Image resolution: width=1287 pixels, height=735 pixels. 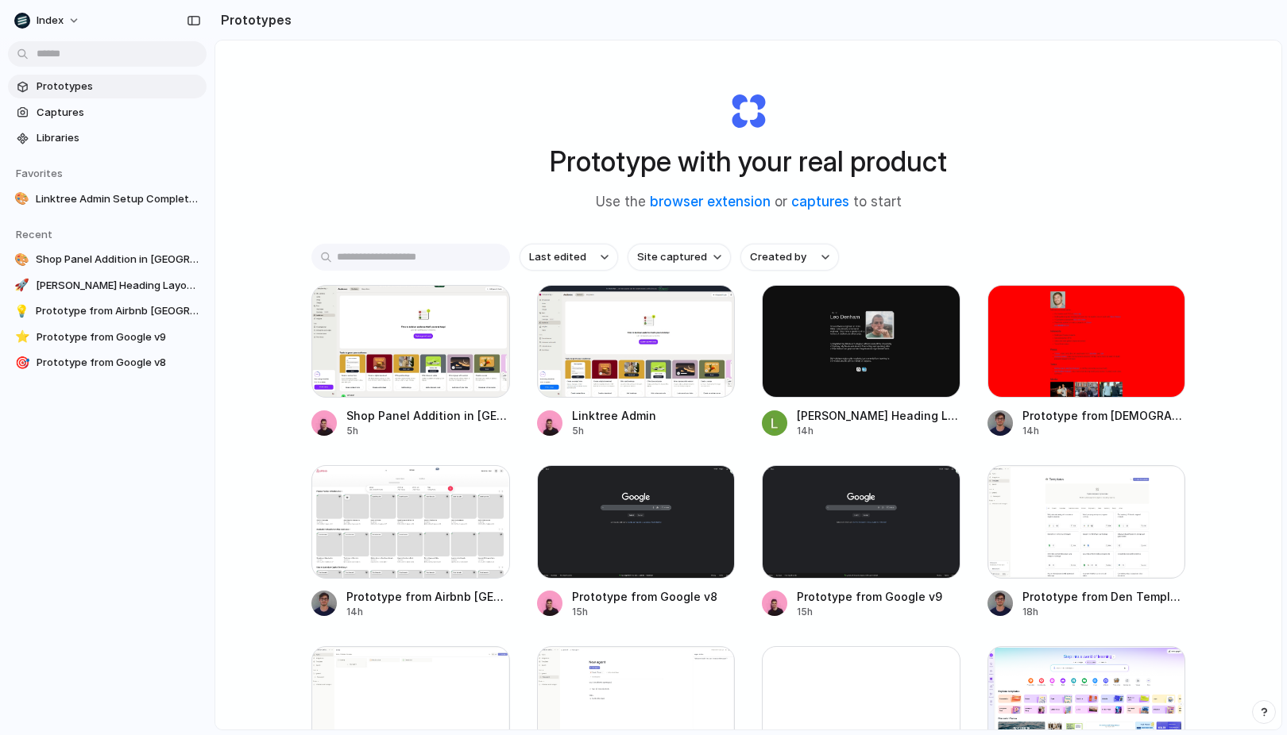 I want to click on span: Prototype from Den Templates, so click(x=1104, y=596).